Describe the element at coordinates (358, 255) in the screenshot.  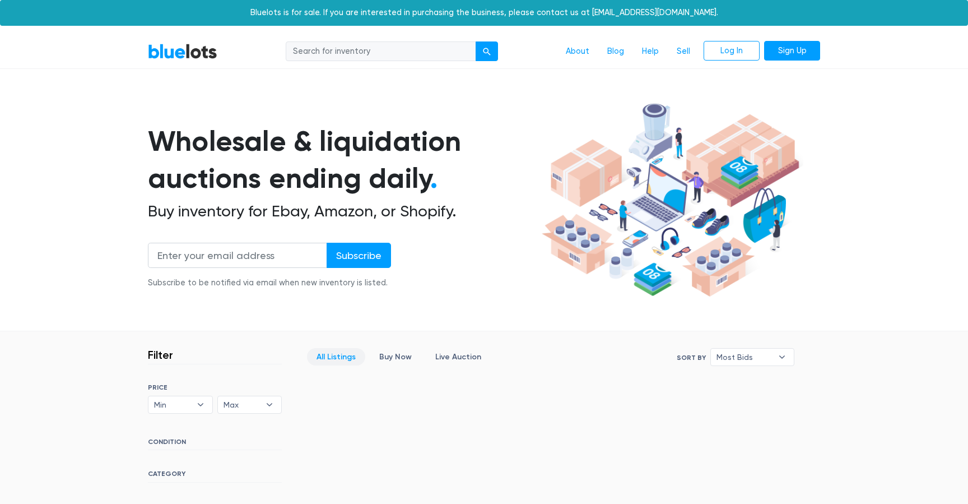
I see `input: Subscribe` at that location.